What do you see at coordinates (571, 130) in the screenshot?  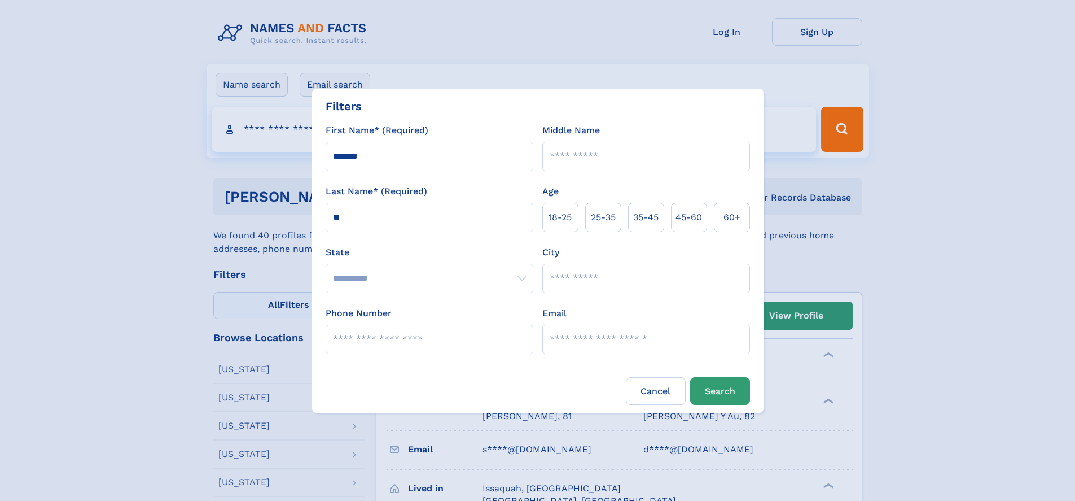 I see `label: Middle Name` at bounding box center [571, 130].